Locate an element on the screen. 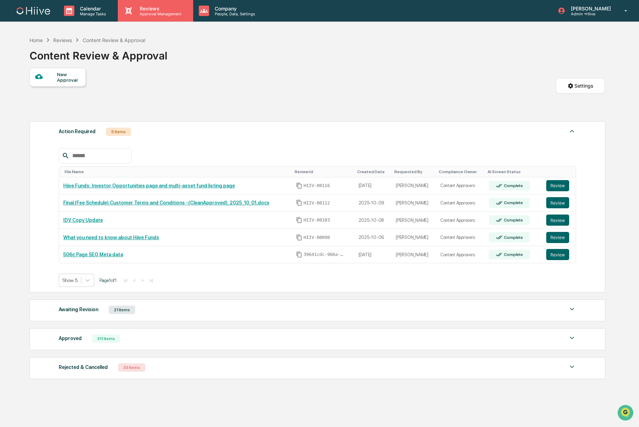 Image resolution: width=639 pixels, height=427 pixels. img: logo is located at coordinates (33, 11).